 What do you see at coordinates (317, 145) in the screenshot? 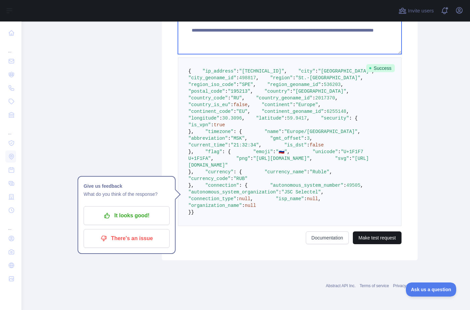
I see `span: false` at bounding box center [317, 145].